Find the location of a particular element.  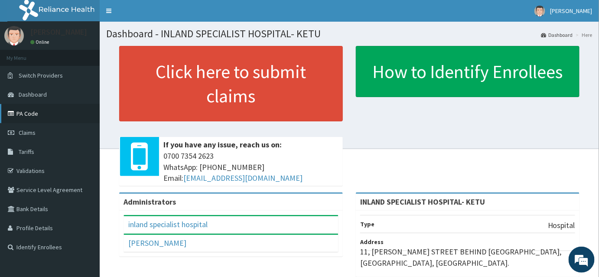

a: How to Identify Enrollees is located at coordinates (468, 72).